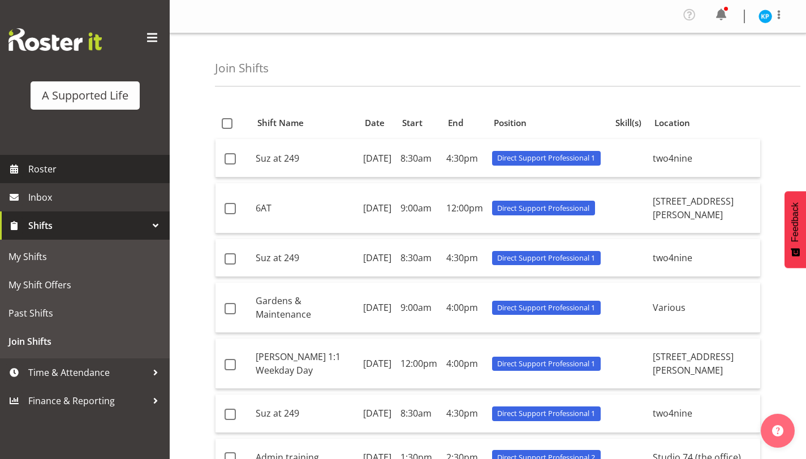 This screenshot has width=806, height=459. What do you see at coordinates (96, 197) in the screenshot?
I see `span: Inbox` at bounding box center [96, 197].